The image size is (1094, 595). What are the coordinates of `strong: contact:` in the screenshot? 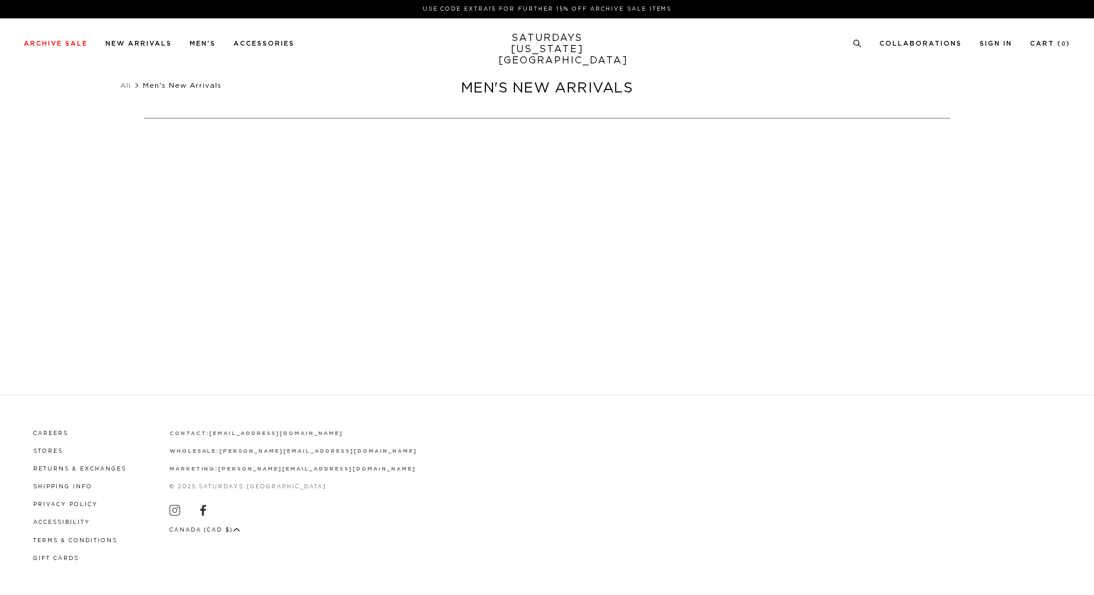 It's located at (190, 433).